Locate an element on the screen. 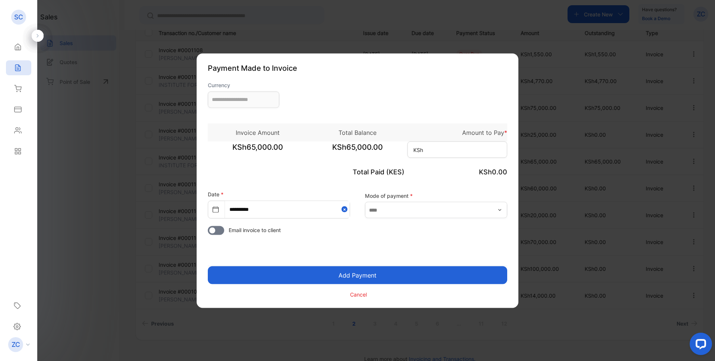  p: Total Paid (KES) is located at coordinates (357, 171).